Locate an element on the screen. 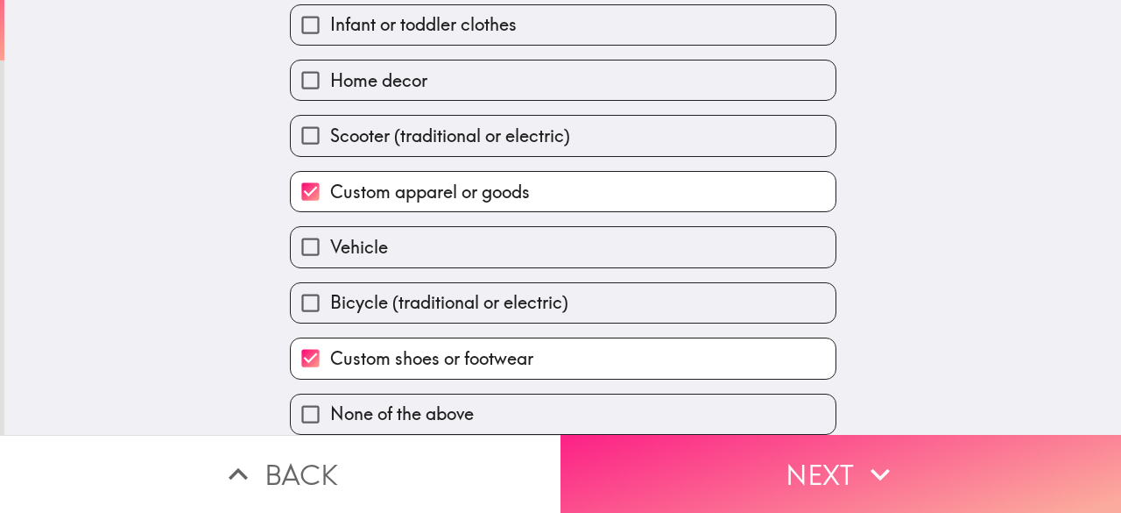  button: Home decor is located at coordinates (563, 80).